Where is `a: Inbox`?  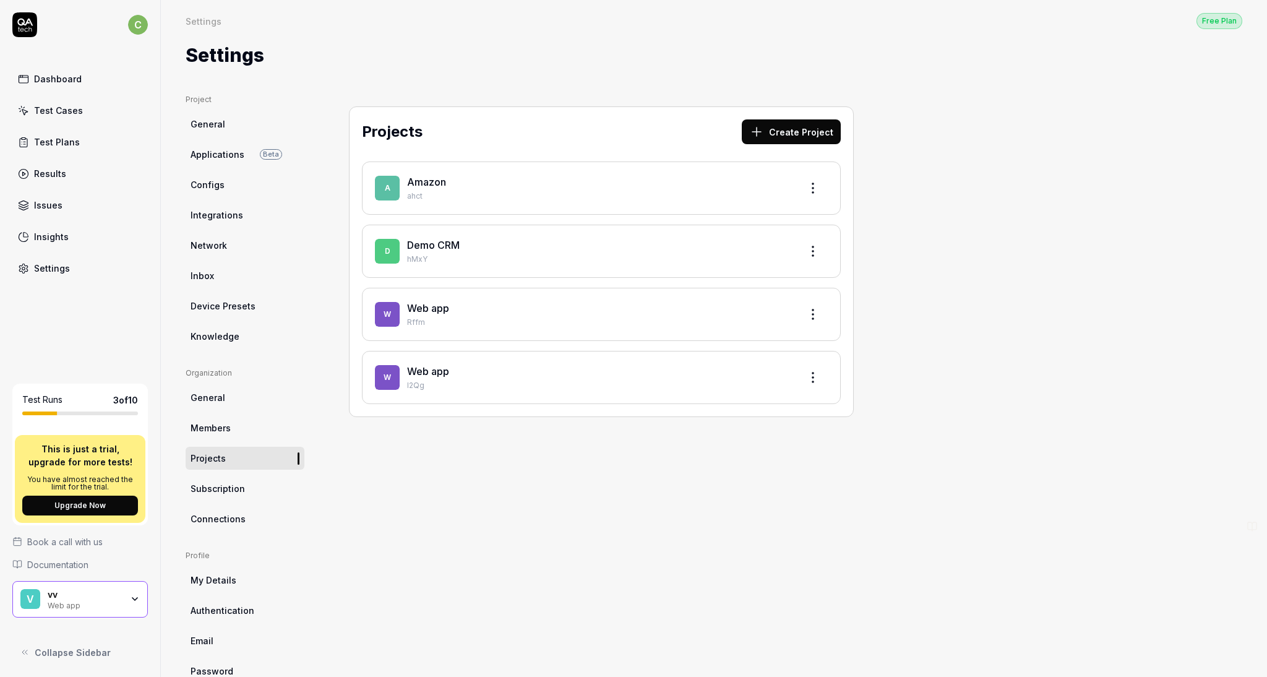 a: Inbox is located at coordinates (245, 275).